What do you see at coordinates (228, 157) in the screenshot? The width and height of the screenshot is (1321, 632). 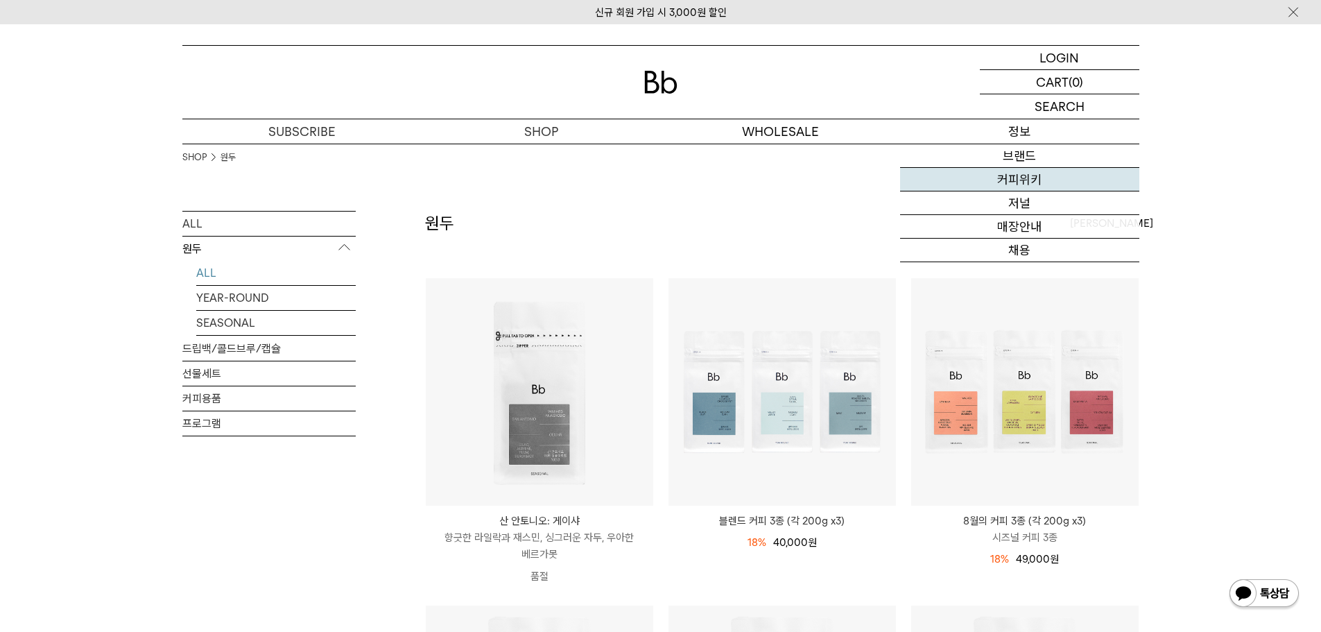 I see `a: 원두` at bounding box center [228, 157].